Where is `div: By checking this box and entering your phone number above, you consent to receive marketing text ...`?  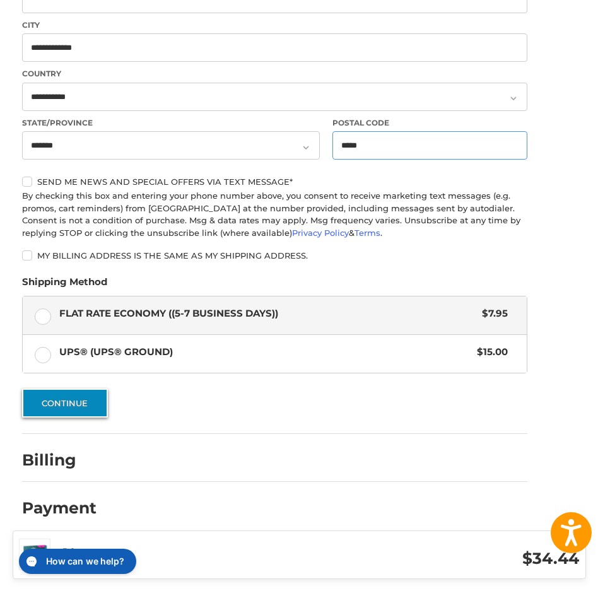 div: By checking this box and entering your phone number above, you consent to receive marketing text ... is located at coordinates (274, 214).